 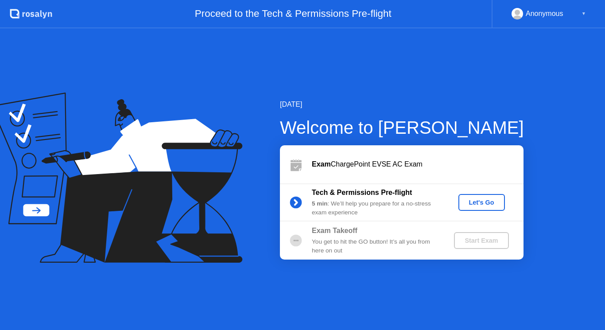 What do you see at coordinates (375, 246) in the screenshot?
I see `div: You get to hit the GO button! It’s all you from here on out` at bounding box center [375, 246].